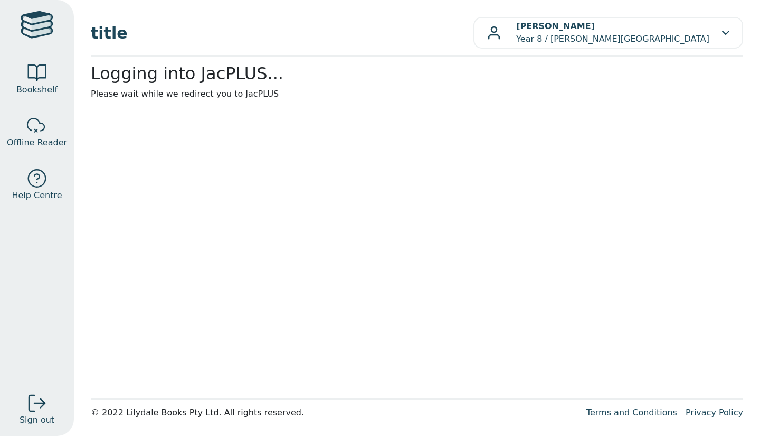 The width and height of the screenshot is (760, 436). What do you see at coordinates (37, 143) in the screenshot?
I see `span: Offline Reader` at bounding box center [37, 143].